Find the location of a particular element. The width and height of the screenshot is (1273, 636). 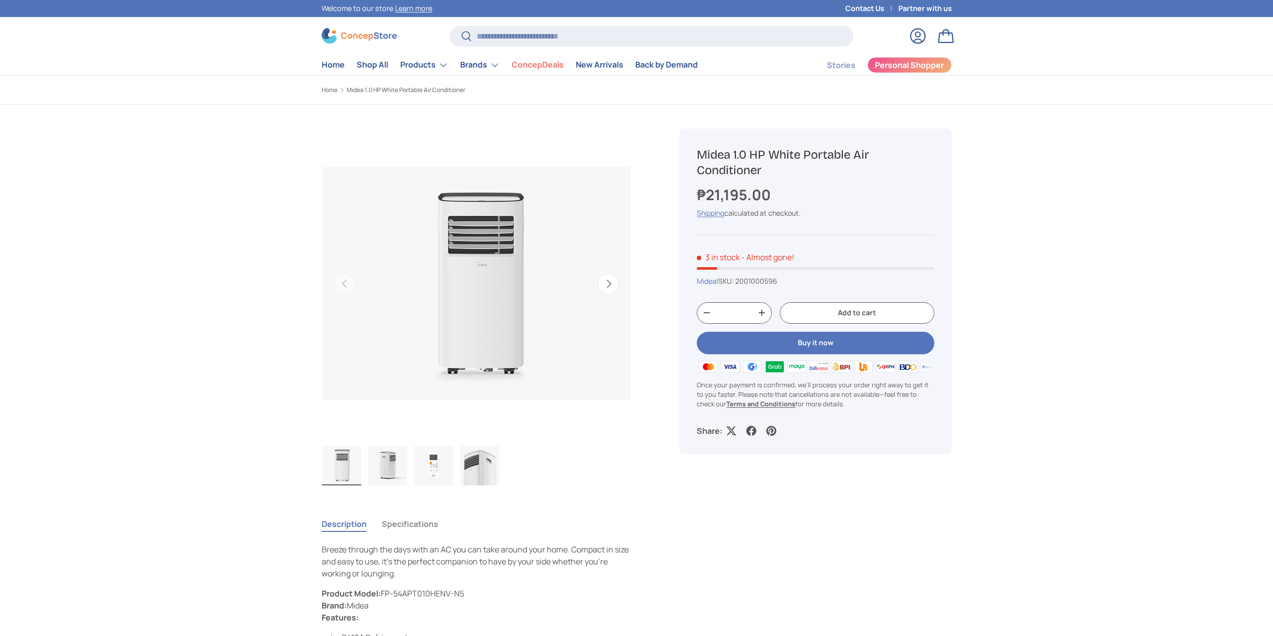

img: ubp is located at coordinates (864, 367).